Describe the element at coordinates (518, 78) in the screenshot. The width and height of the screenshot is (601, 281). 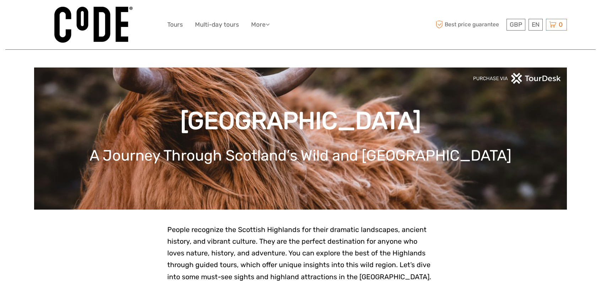
I see `img: PurchaseViaTourDeskwhite.png` at that location.